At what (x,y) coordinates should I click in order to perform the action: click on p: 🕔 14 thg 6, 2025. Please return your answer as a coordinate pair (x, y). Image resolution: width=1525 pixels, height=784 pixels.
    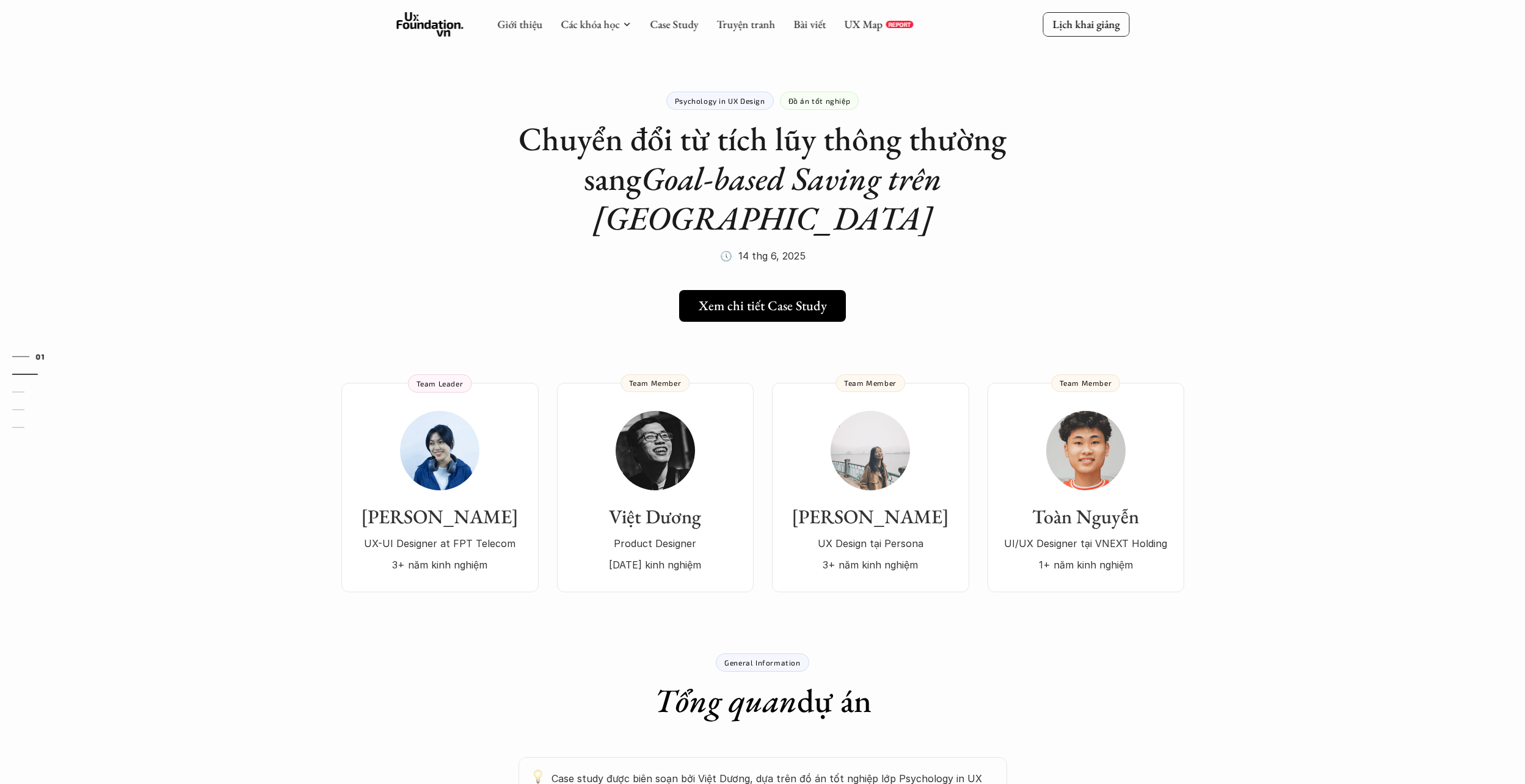
    Looking at the image, I should click on (762, 256).